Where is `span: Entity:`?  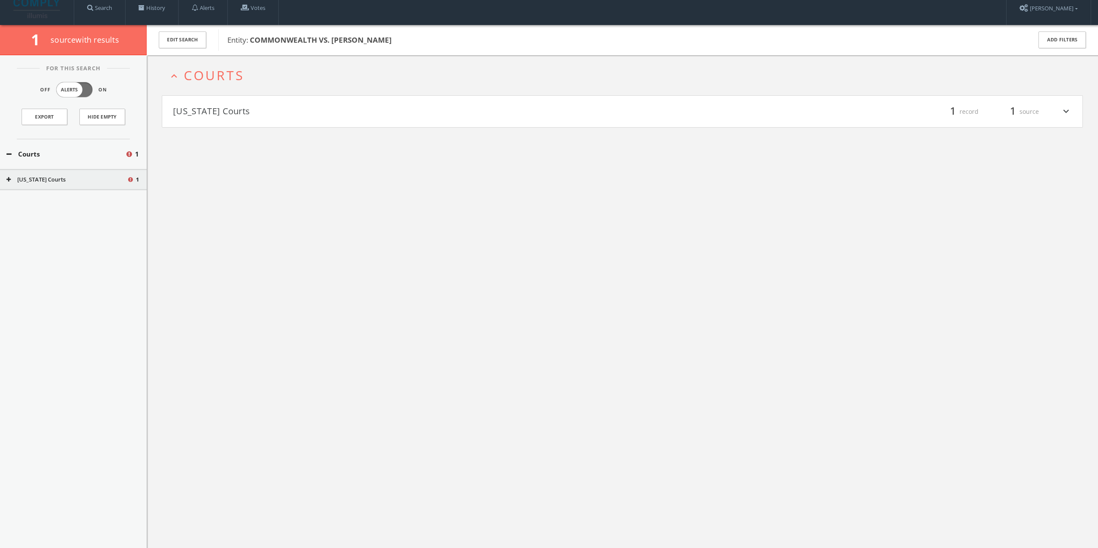
span: Entity: is located at coordinates (309, 40).